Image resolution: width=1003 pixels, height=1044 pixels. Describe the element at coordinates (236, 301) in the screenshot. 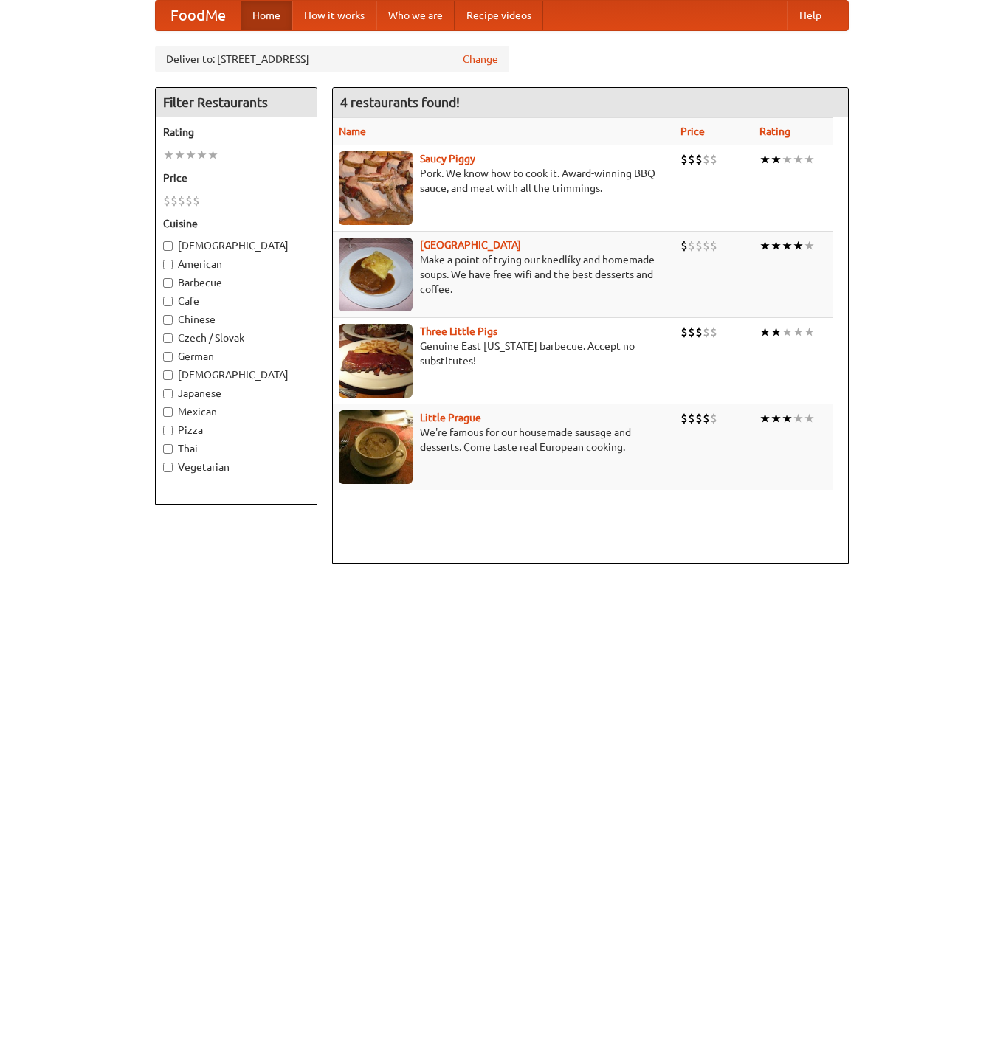

I see `label: Cafe` at that location.